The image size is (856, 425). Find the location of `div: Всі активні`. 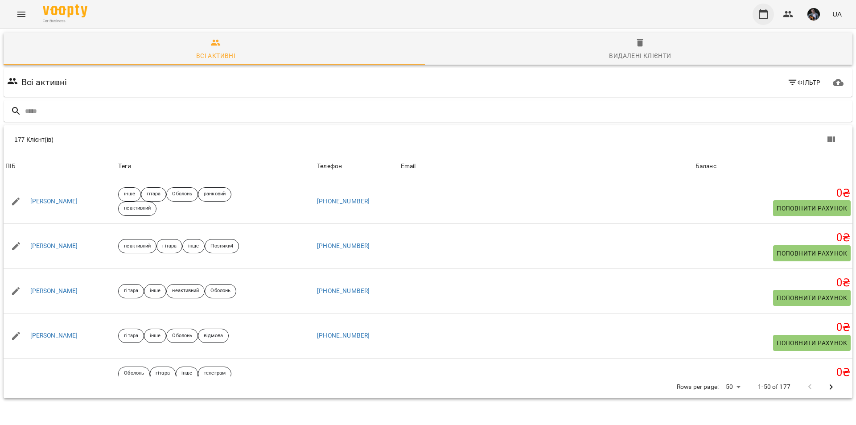

div: Всі активні is located at coordinates (216, 56).